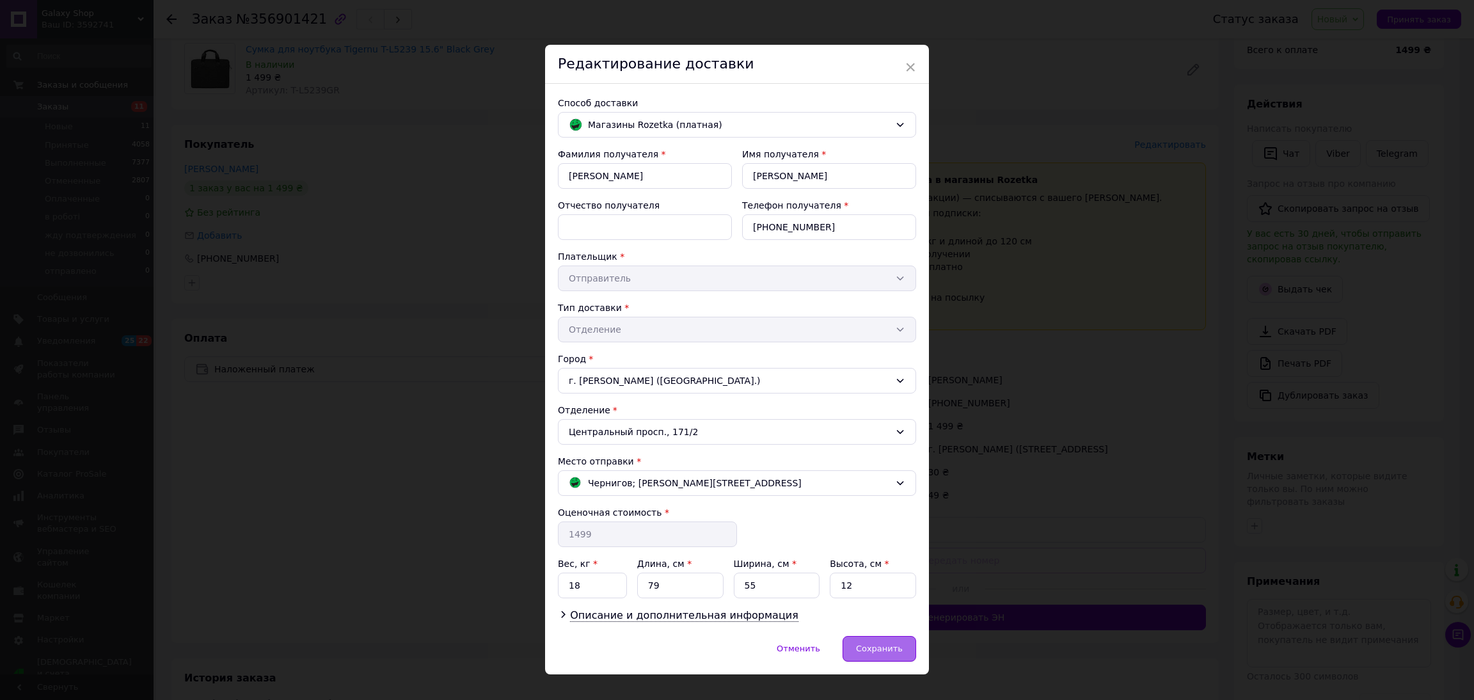 This screenshot has height=700, width=1474. What do you see at coordinates (765, 563) in the screenshot?
I see `label: Ширина, см` at bounding box center [765, 563].